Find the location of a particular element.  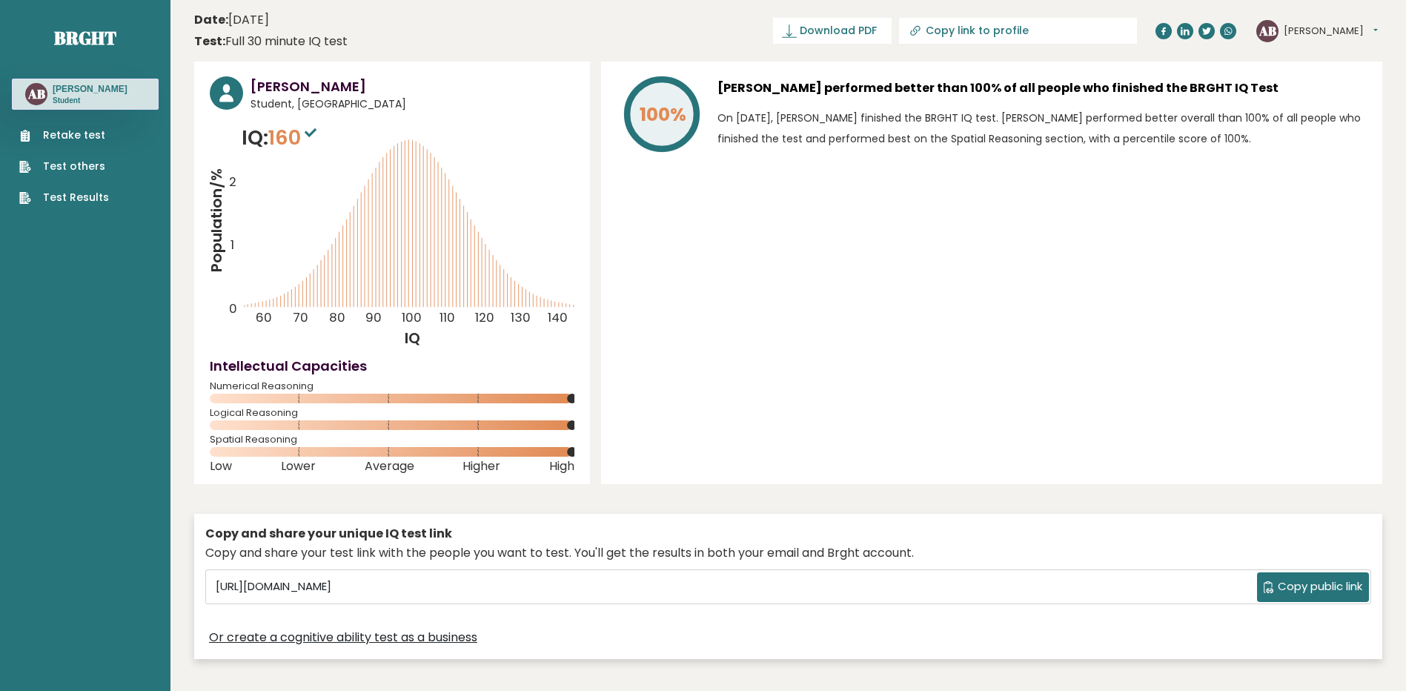

tspan: 130 is located at coordinates (521, 318).